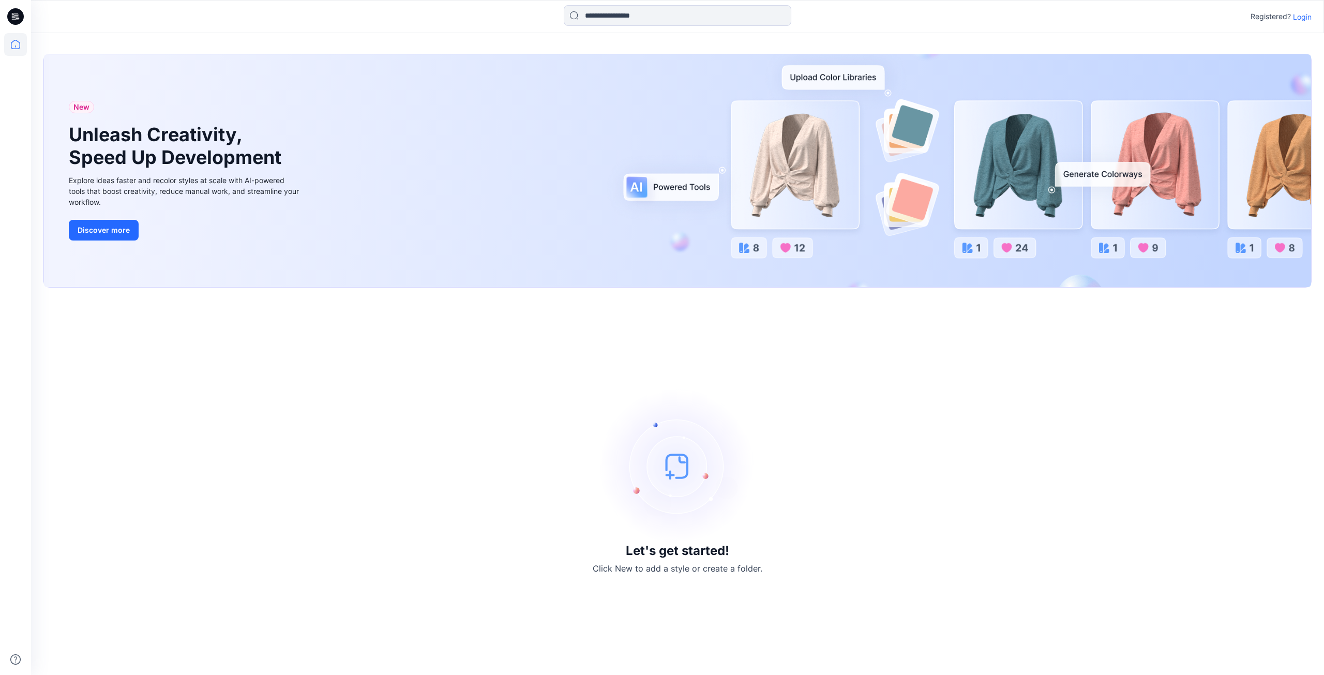 The image size is (1324, 675). I want to click on p: Login, so click(1302, 17).